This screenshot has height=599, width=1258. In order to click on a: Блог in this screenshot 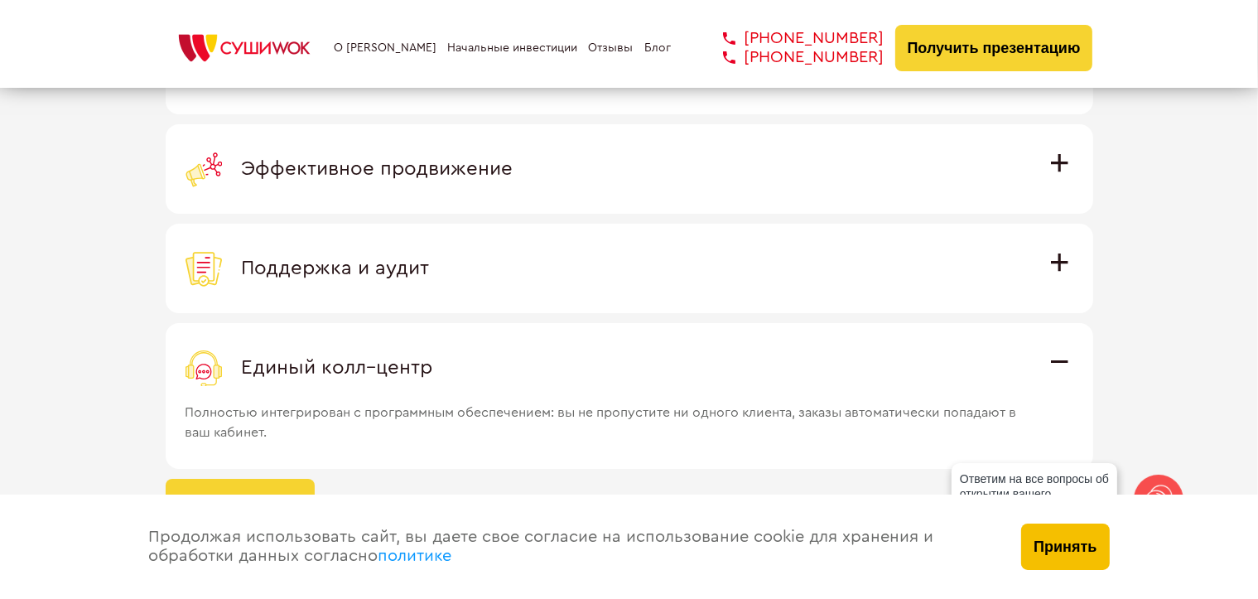, I will do `click(658, 48)`.